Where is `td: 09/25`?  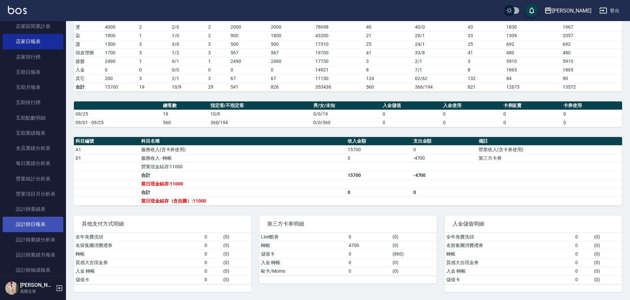 td: 09/25 is located at coordinates (117, 114).